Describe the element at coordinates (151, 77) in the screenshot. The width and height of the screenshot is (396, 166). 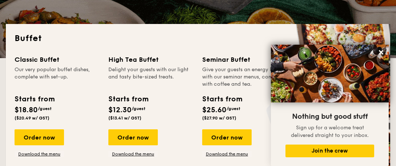
I see `div: Delight your guests with our light and tasty bite-sized treats.` at that location.